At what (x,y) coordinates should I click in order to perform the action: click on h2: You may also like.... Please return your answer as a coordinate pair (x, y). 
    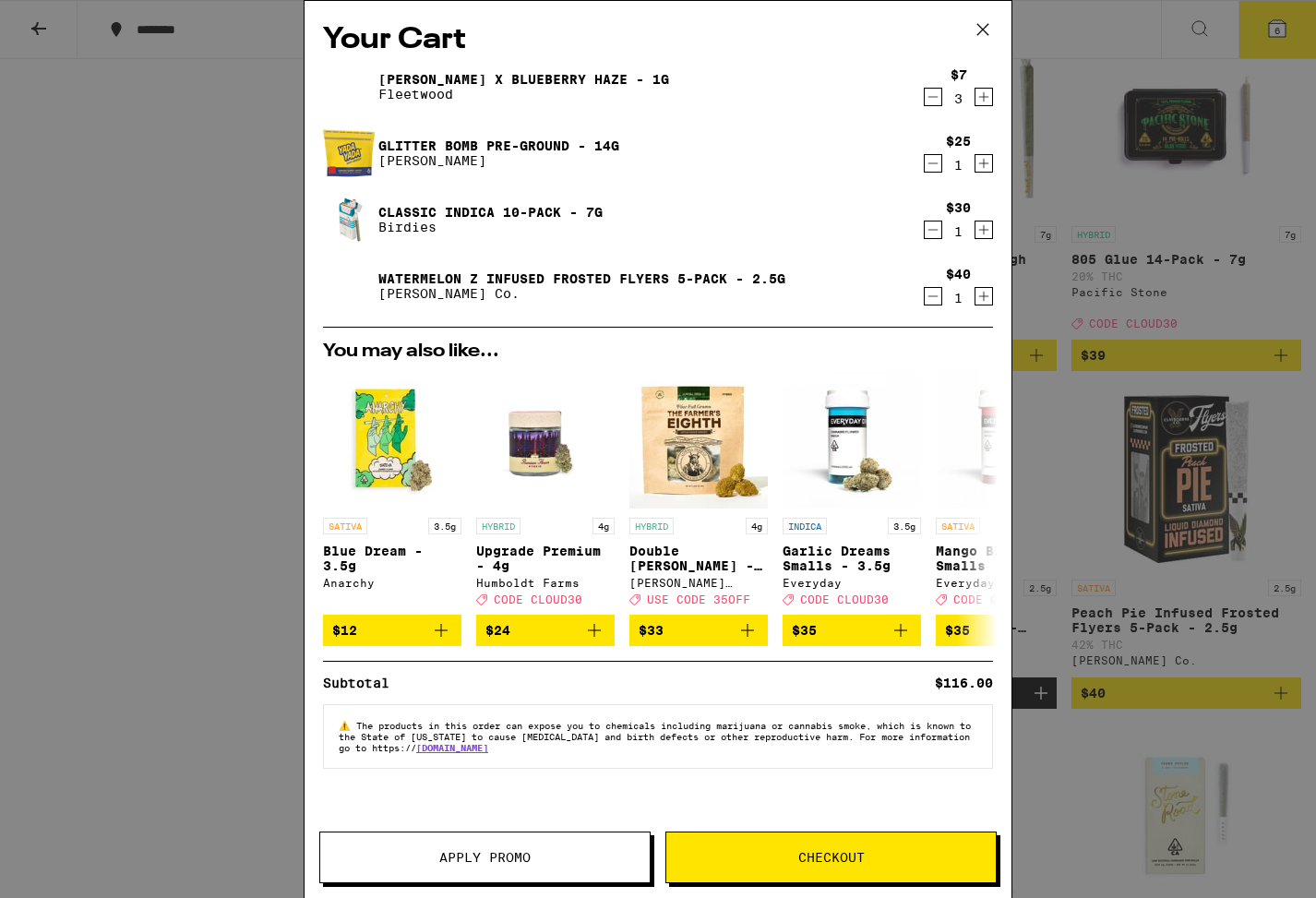
    Looking at the image, I should click on (658, 352).